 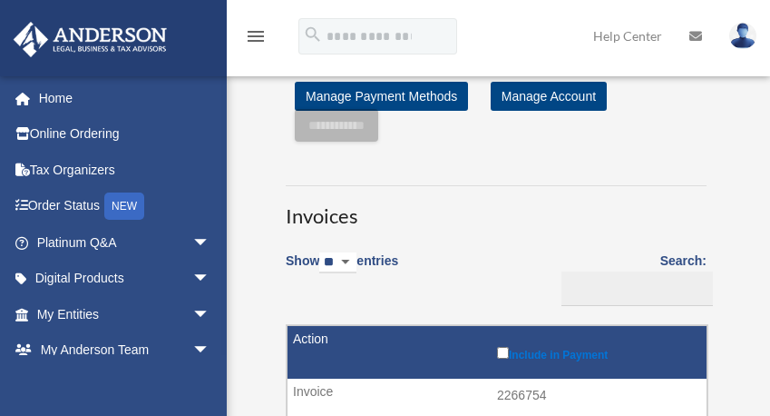 I want to click on a: Home, so click(x=125, y=98).